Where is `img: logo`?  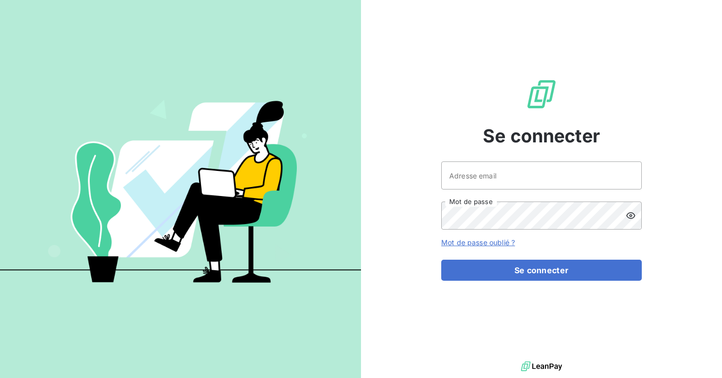
img: logo is located at coordinates (541, 366).